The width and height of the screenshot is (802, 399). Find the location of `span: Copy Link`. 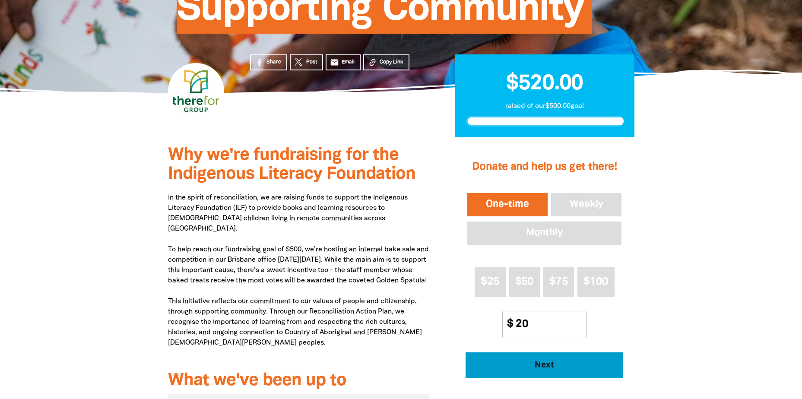

span: Copy Link is located at coordinates (391, 62).